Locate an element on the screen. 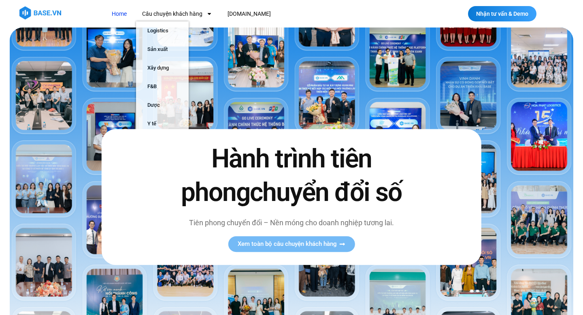 Image resolution: width=583 pixels, height=315 pixels. span: Xem toàn bộ câu chuyện khách hàng is located at coordinates (287, 244).